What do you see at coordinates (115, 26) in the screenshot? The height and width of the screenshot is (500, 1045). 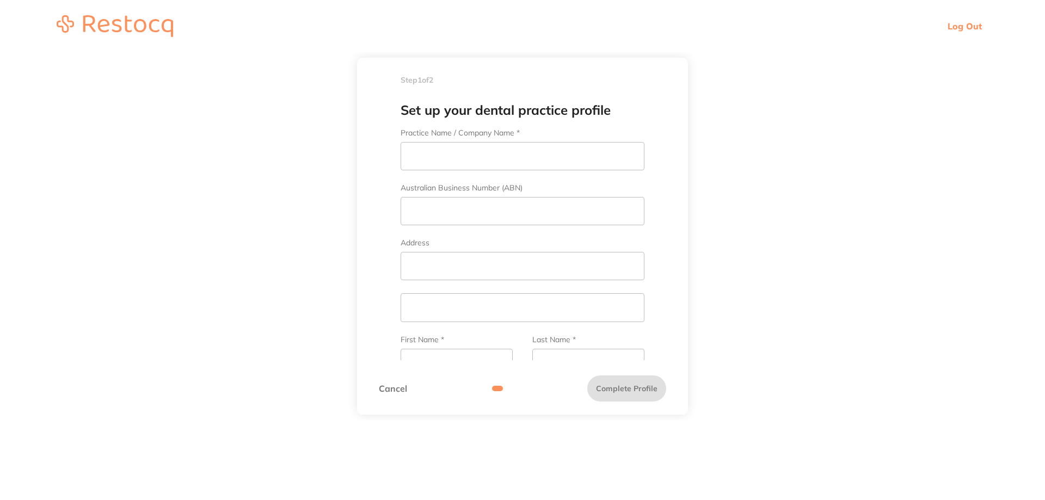 I see `img: restocq_logo.svg` at bounding box center [115, 26].